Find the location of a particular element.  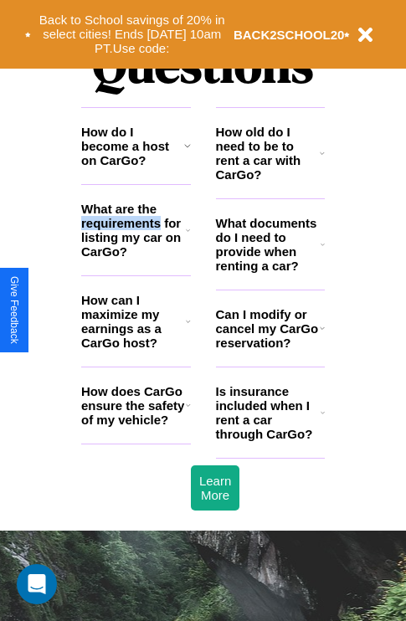

h3: Is insurance included when I rent a car through CarGo? is located at coordinates (268, 413).